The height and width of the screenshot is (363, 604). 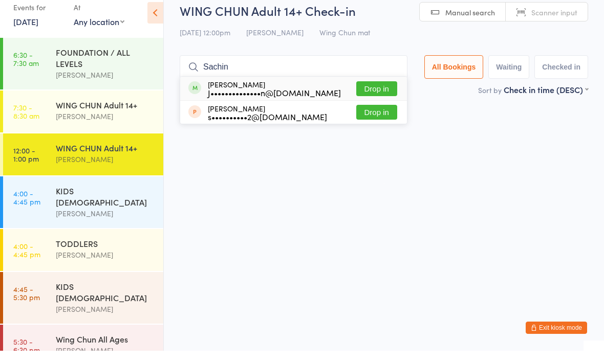 What do you see at coordinates (470, 25) in the screenshot?
I see `span: Manual search` at bounding box center [470, 25].